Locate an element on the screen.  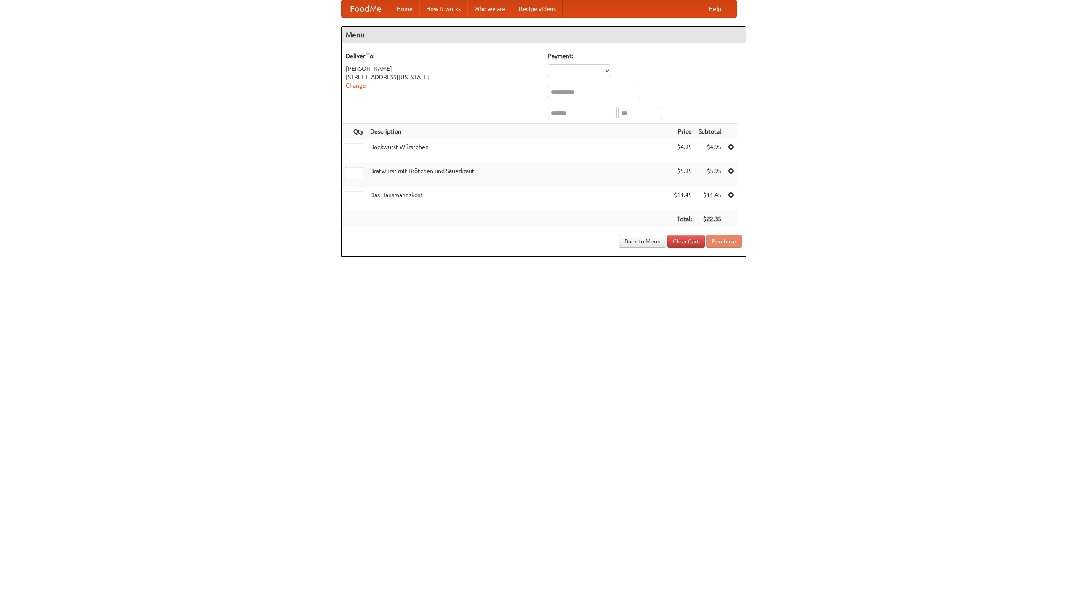
a: FoodMe is located at coordinates (366, 9).